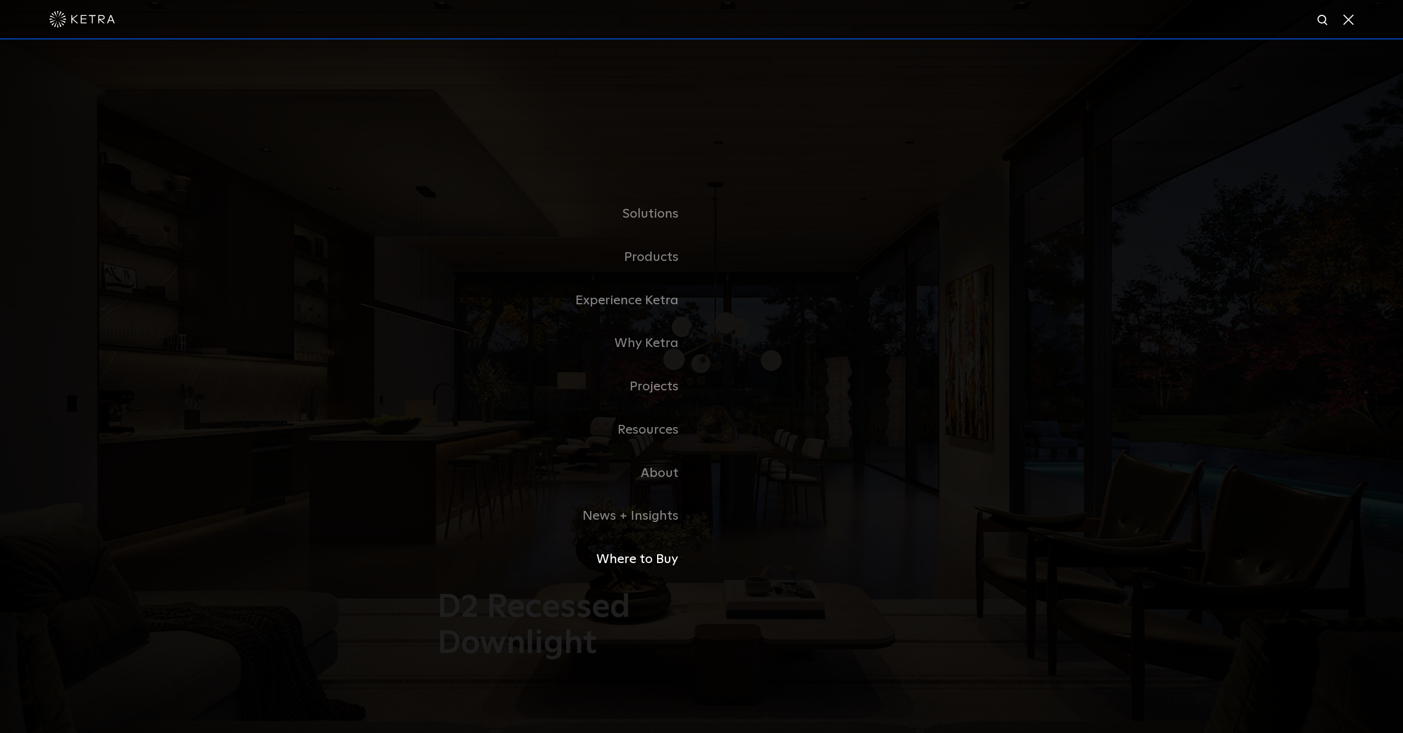 The height and width of the screenshot is (733, 1403). Describe the element at coordinates (564, 559) in the screenshot. I see `a: Where to Buy` at that location.